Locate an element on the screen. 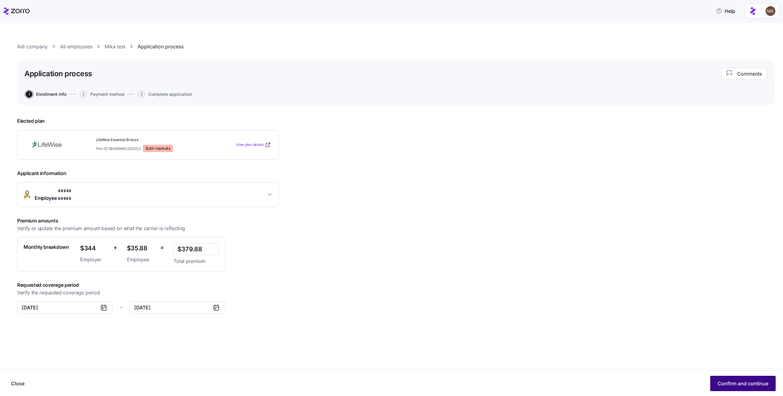 The height and width of the screenshot is (396, 783). a: All employees is located at coordinates (76, 46).